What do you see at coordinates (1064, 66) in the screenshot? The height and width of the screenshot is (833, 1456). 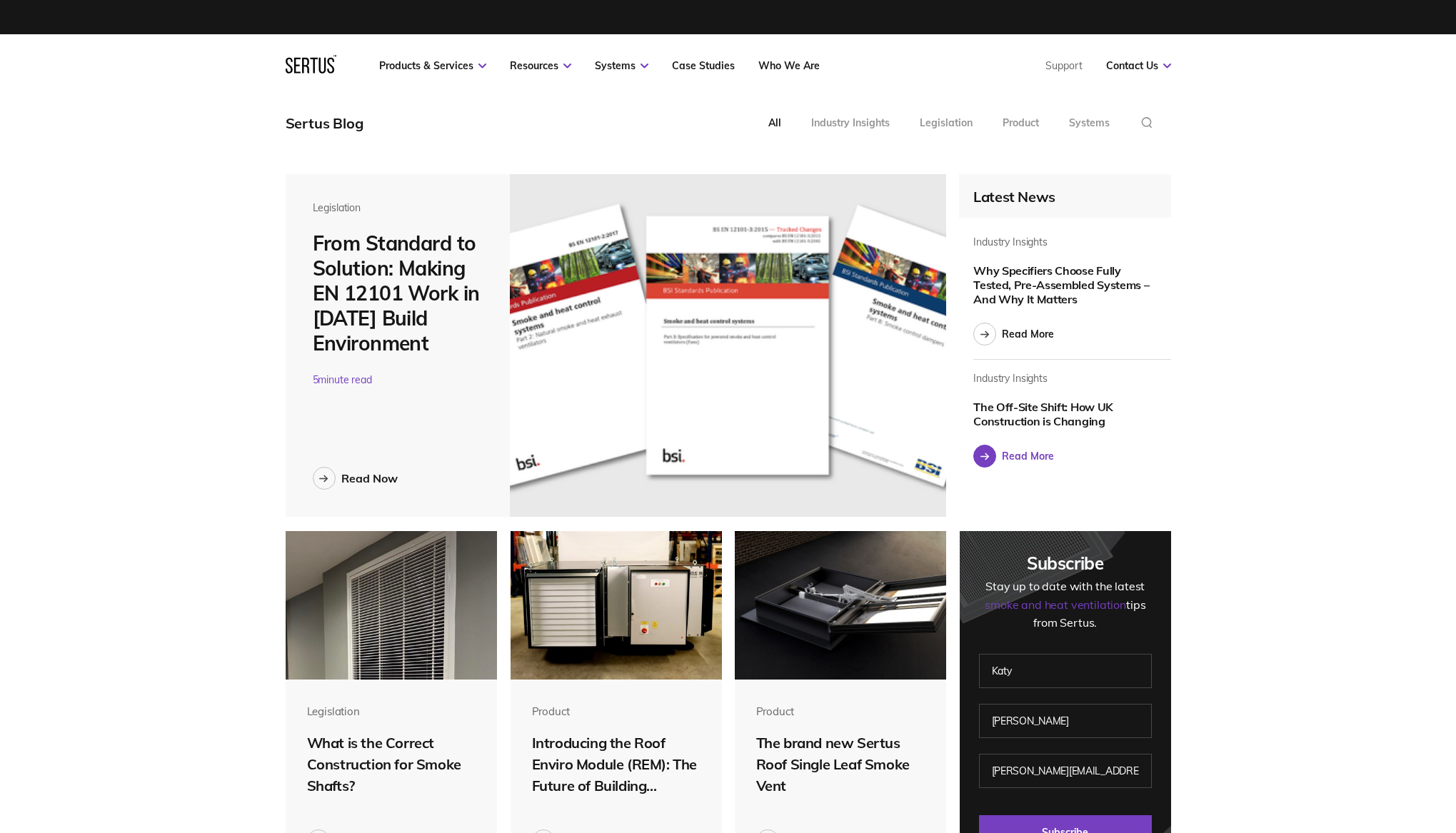 I see `a: Support` at bounding box center [1064, 66].